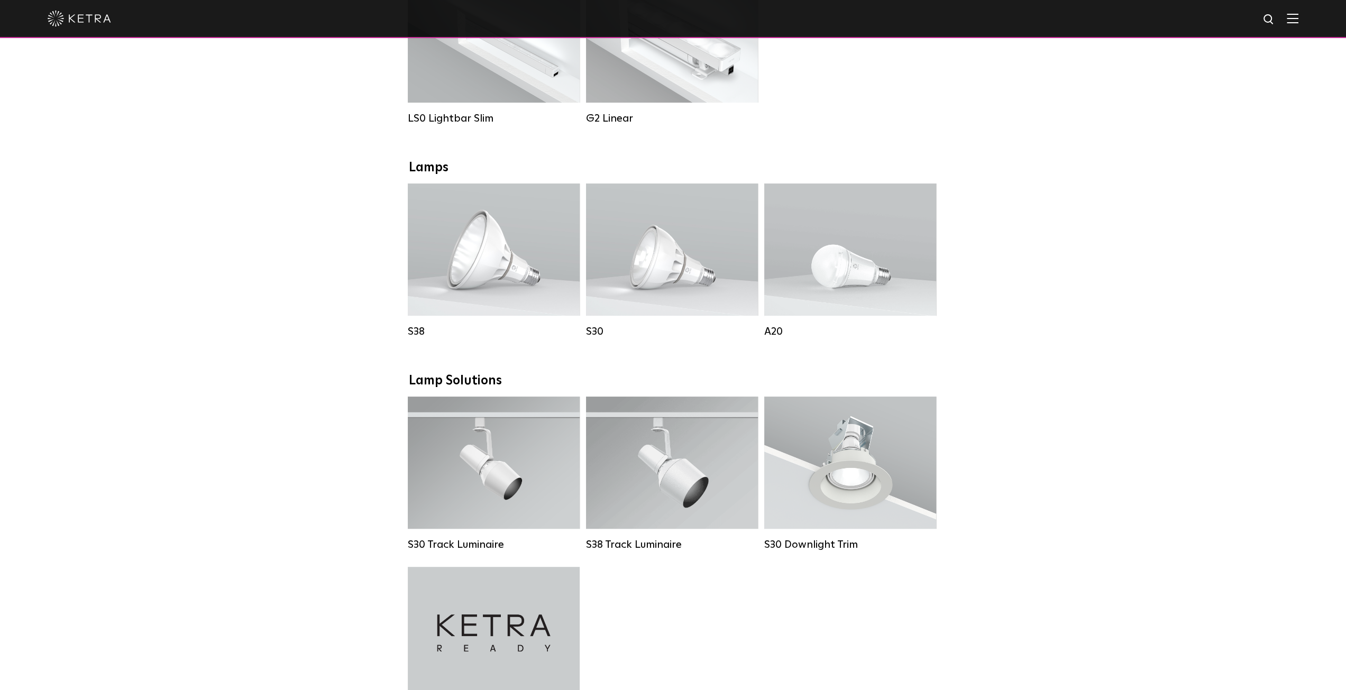 The height and width of the screenshot is (690, 1346). What do you see at coordinates (1293, 18) in the screenshot?
I see `img: Hamburger%20Nav.svg` at bounding box center [1293, 18].